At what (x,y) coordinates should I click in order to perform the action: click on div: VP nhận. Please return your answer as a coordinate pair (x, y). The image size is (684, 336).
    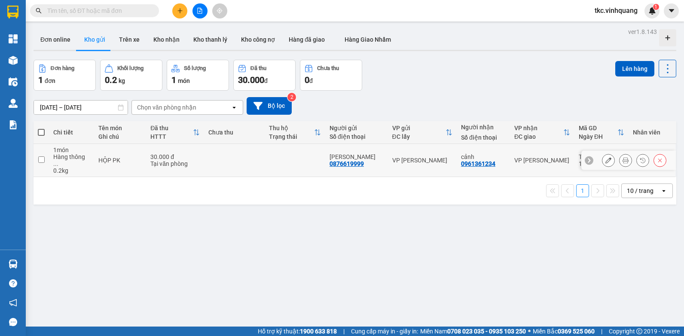
    Looking at the image, I should click on (539, 128).